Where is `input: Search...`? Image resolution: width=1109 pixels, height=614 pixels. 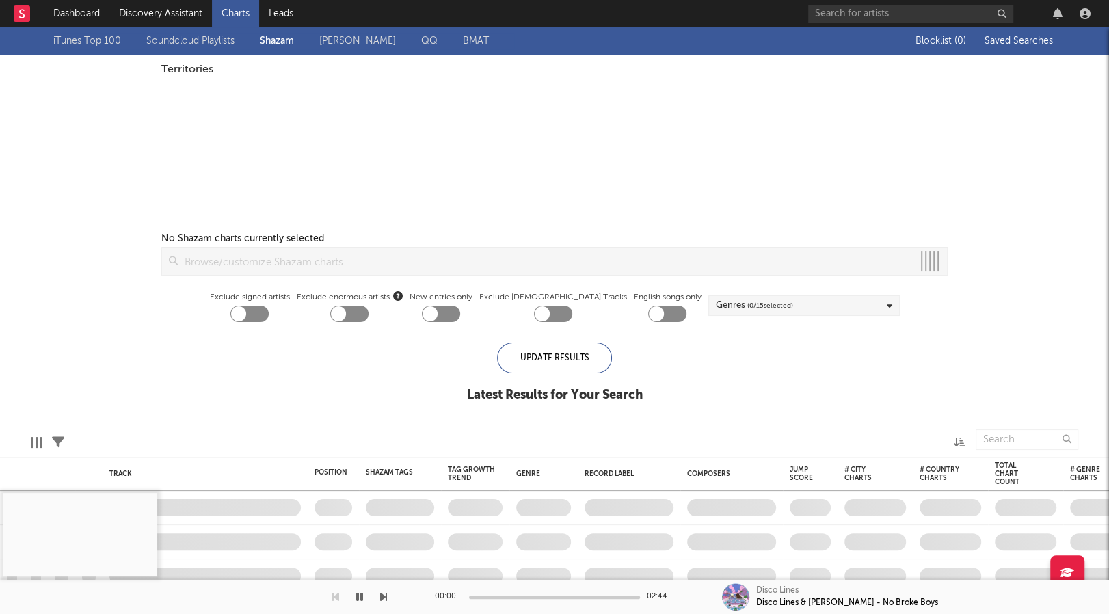
input: Search... is located at coordinates (1027, 440).